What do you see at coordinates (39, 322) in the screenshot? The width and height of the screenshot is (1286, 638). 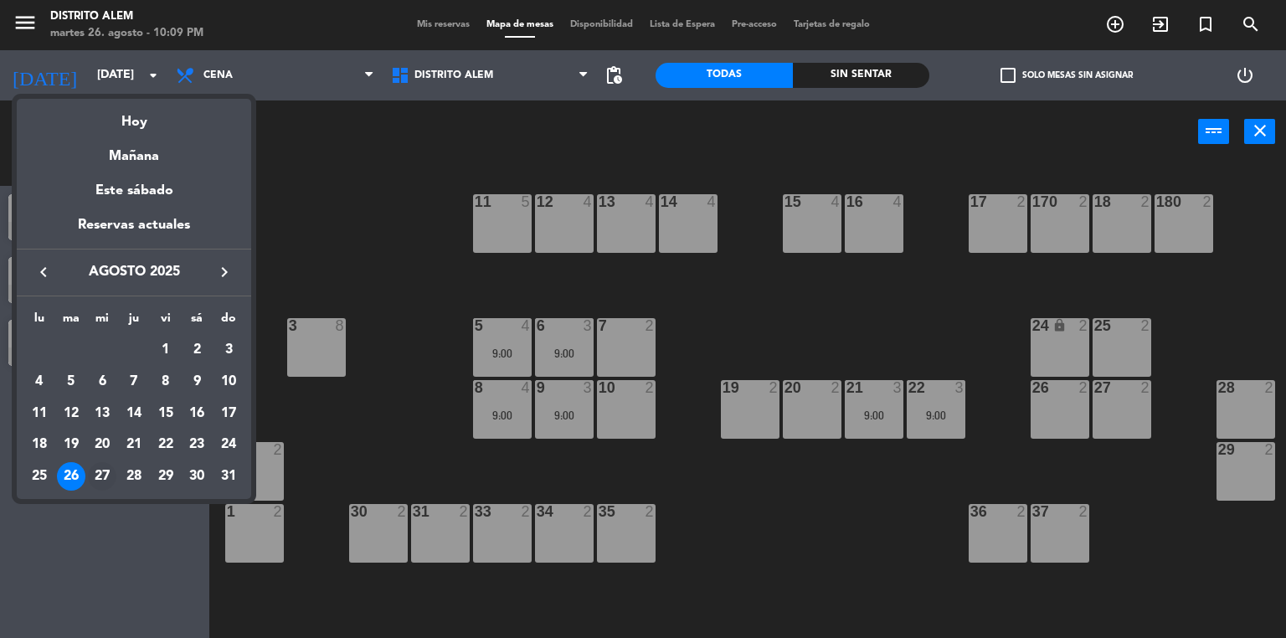 I see `th: lunes` at bounding box center [39, 322].